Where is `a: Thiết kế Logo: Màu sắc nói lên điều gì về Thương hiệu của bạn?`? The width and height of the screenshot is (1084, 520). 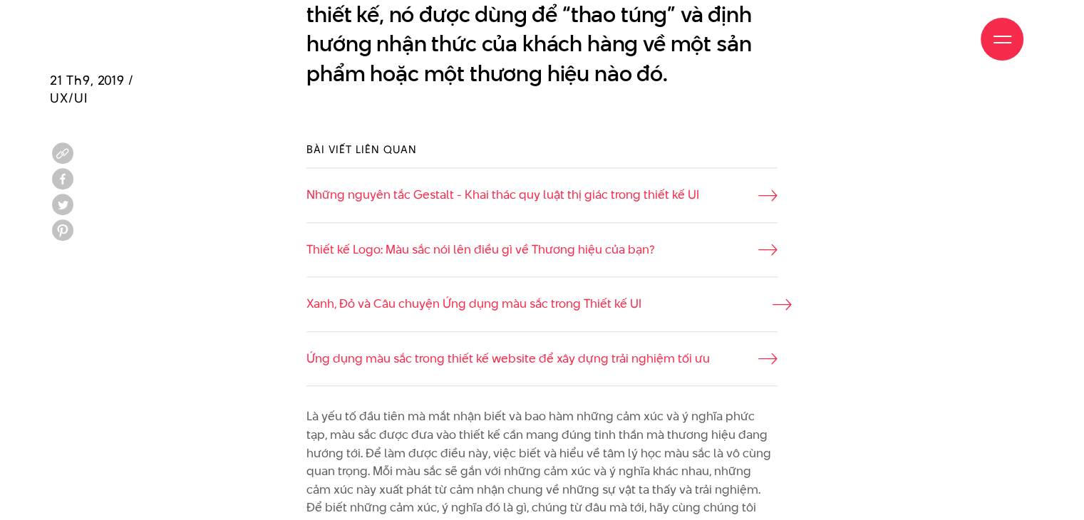
a: Thiết kế Logo: Màu sắc nói lên điều gì về Thương hiệu của bạn? is located at coordinates (542, 250).